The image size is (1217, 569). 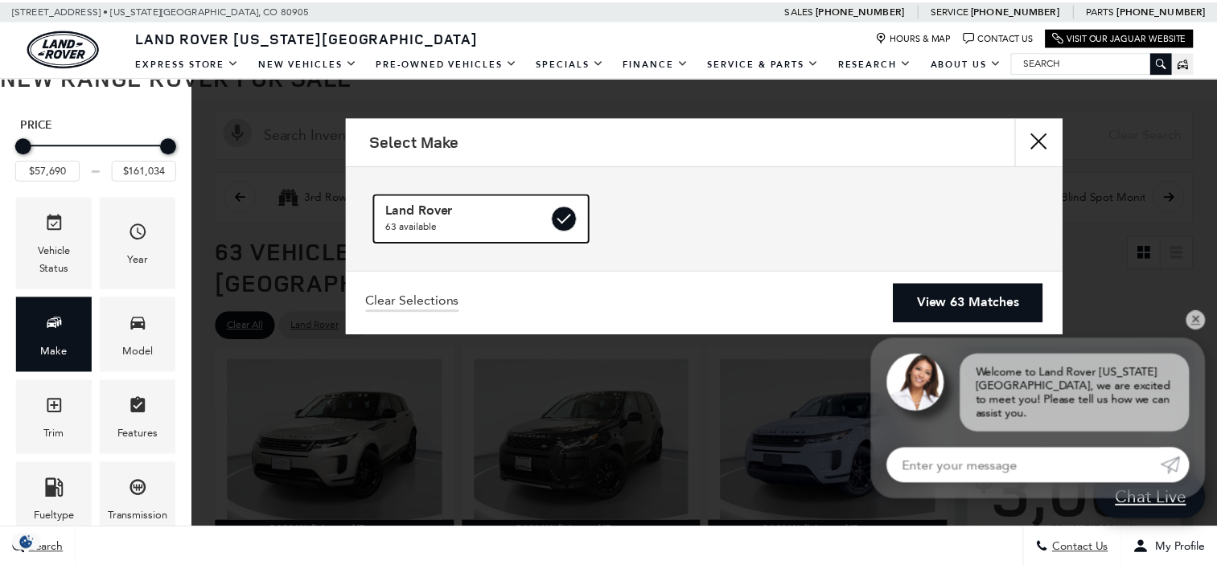 I want to click on img: Opt-Out Icon, so click(x=27, y=544).